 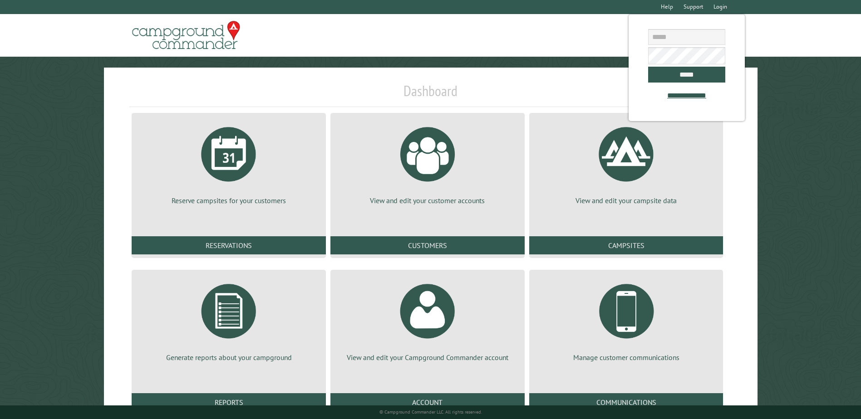 I want to click on a: Reports, so click(x=229, y=402).